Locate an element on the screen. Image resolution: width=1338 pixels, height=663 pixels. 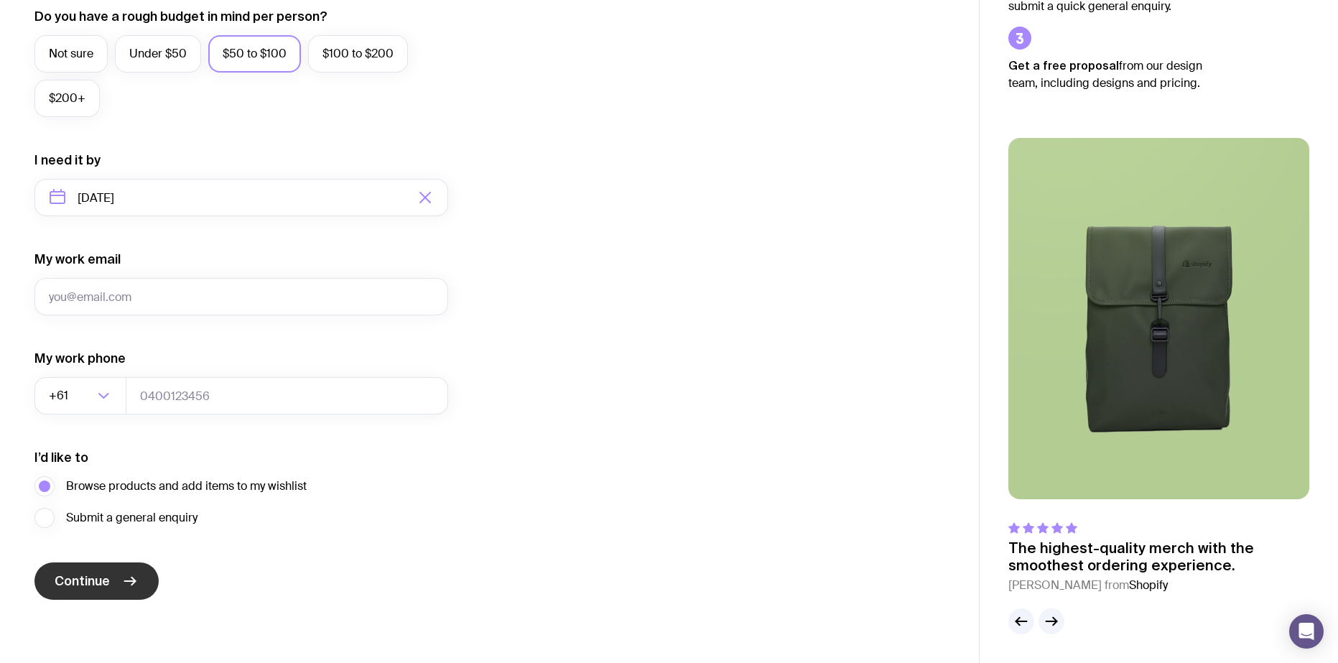
label: I’d like to is located at coordinates (61, 457).